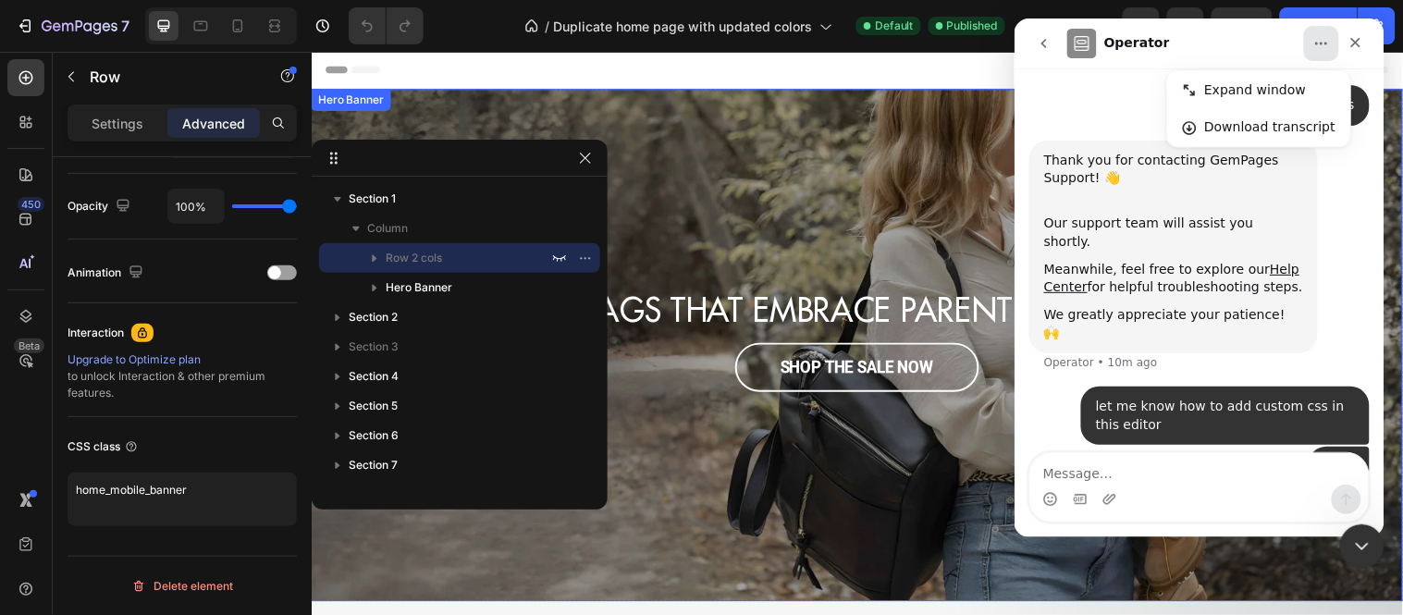  Describe the element at coordinates (972, 26) in the screenshot. I see `span: Published` at that location.